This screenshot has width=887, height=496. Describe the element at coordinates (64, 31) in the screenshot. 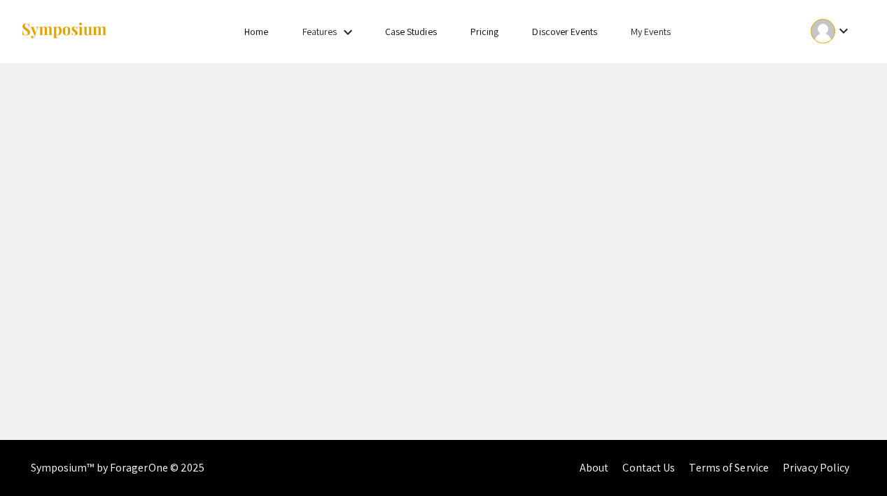

I see `img: Symposium by ForagerOne` at that location.